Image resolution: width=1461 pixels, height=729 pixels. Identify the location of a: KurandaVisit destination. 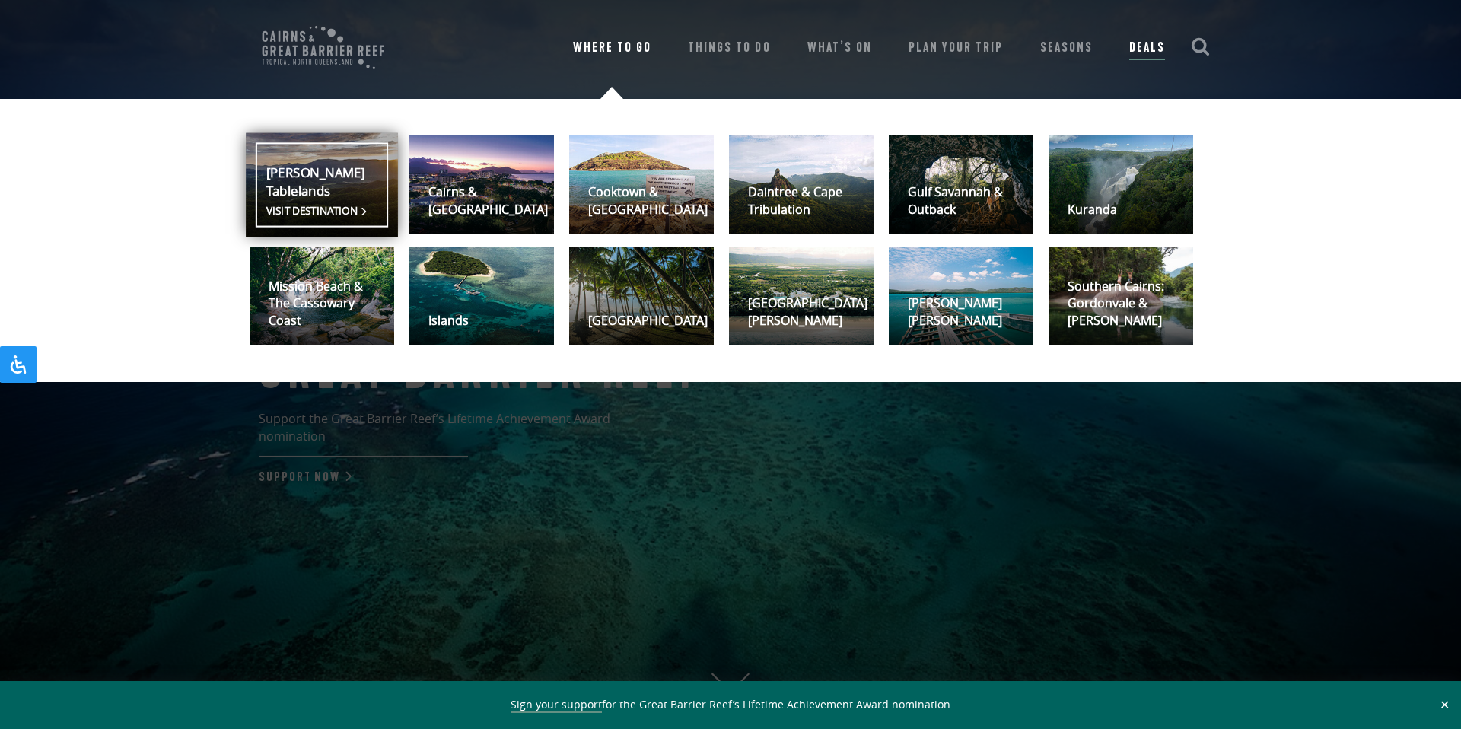
(1121, 185).